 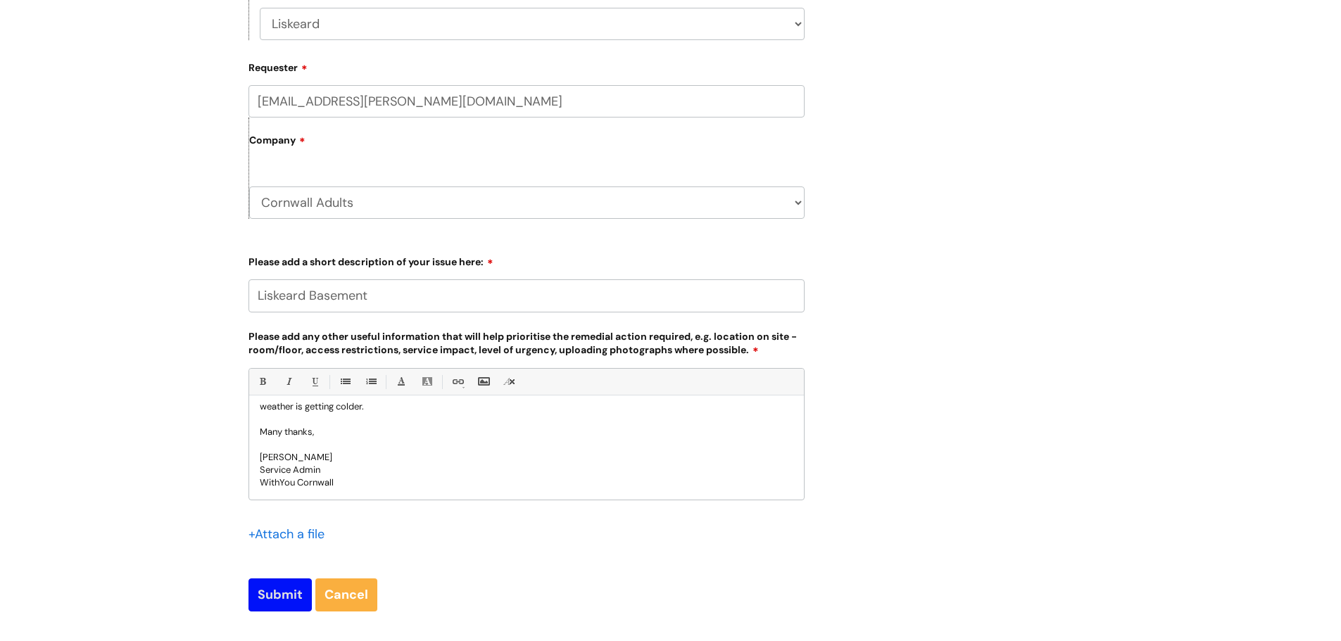 What do you see at coordinates (526, 483) in the screenshot?
I see `p: WithYou Cornwall` at bounding box center [526, 483].